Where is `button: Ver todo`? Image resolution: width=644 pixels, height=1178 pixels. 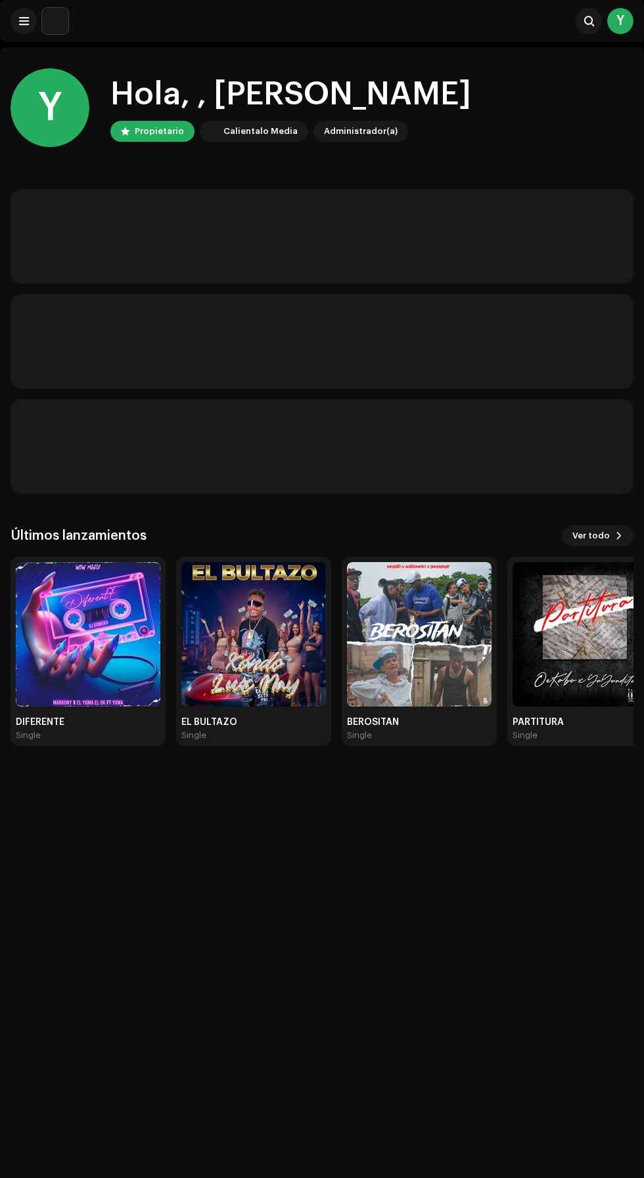
button: Ver todo is located at coordinates (597, 536).